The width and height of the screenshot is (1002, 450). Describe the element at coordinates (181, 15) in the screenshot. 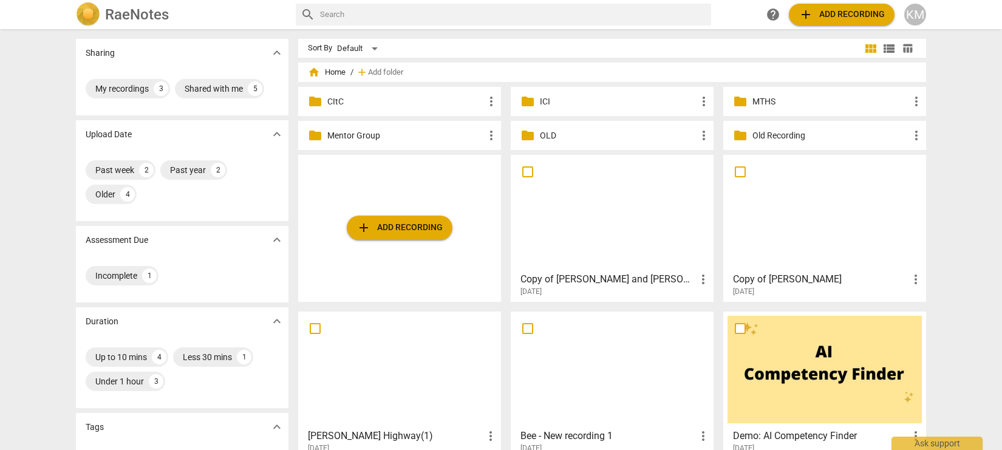

I see `a: LogoRaeNotes` at that location.